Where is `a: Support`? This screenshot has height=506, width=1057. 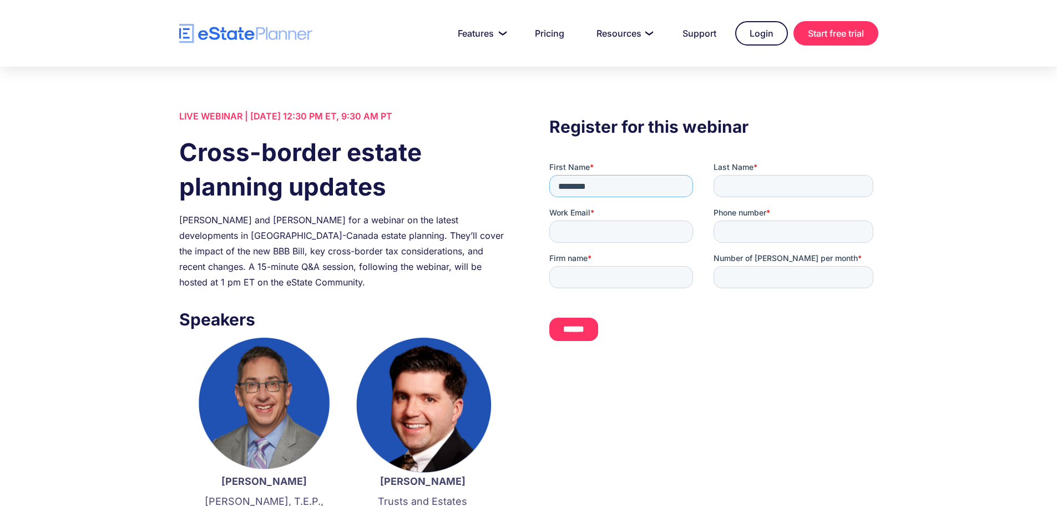
a: Support is located at coordinates (699, 33).